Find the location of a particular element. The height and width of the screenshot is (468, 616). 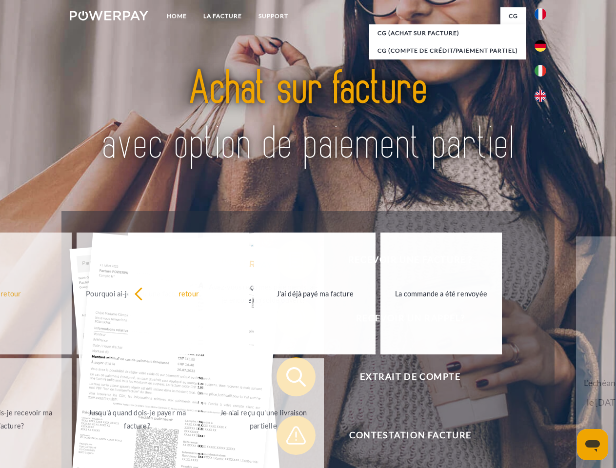

a: Contestation Facture is located at coordinates (403, 435).